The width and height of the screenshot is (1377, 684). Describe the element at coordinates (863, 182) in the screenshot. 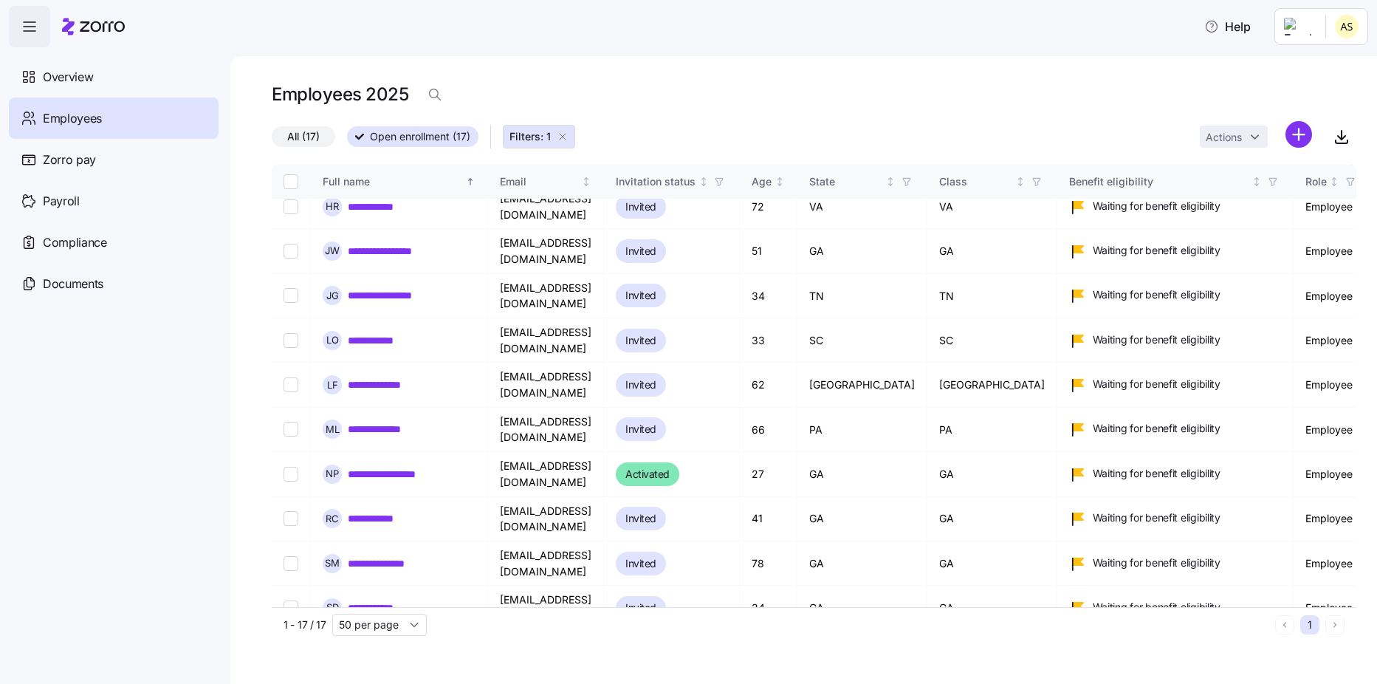

I see `th: StateNot sorted` at that location.